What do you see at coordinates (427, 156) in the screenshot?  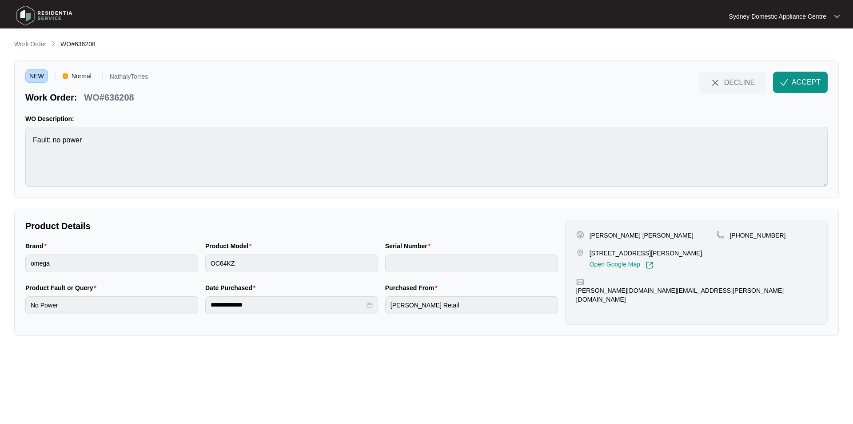 I see `textarea: Fault: no power` at bounding box center [427, 156].